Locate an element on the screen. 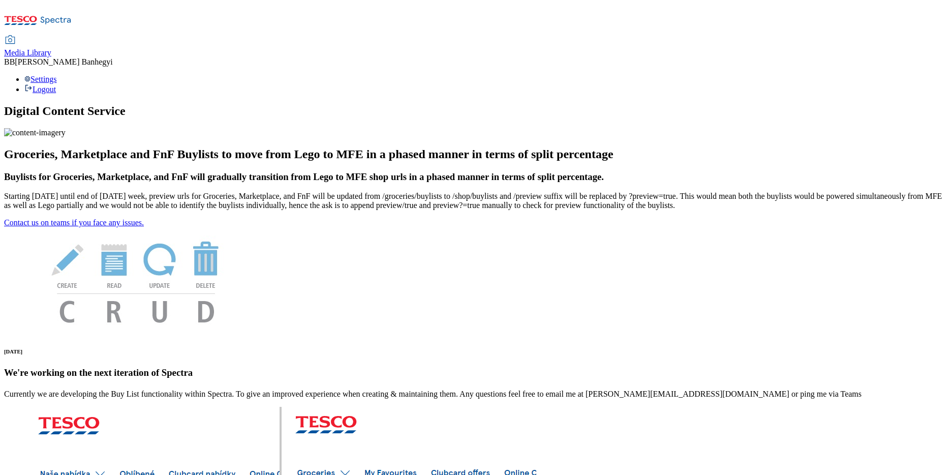 This screenshot has height=475, width=951. a: Media Library is located at coordinates (27, 47).